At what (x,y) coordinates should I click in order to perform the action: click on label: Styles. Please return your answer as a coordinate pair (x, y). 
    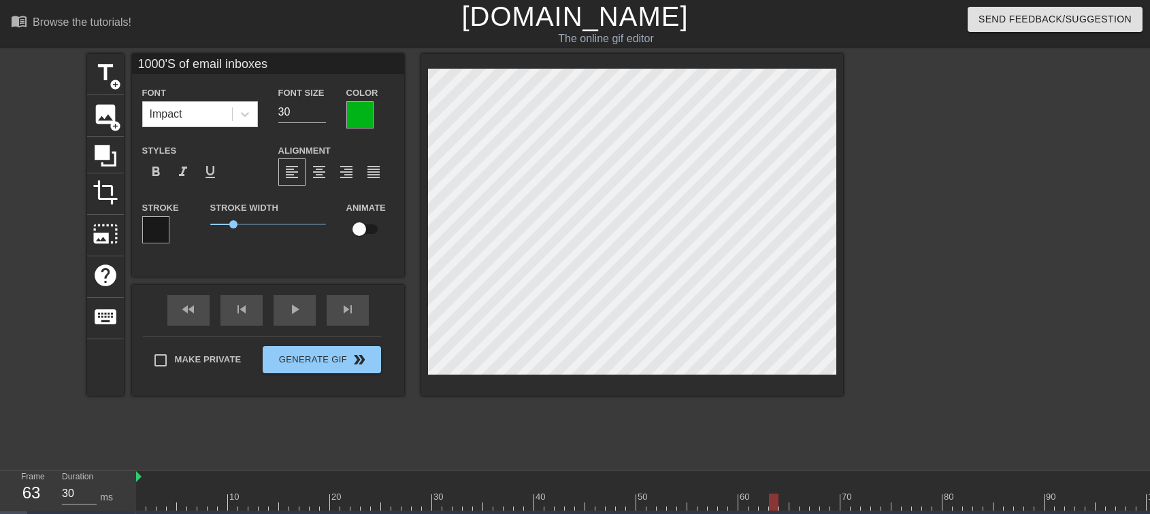
    Looking at the image, I should click on (159, 151).